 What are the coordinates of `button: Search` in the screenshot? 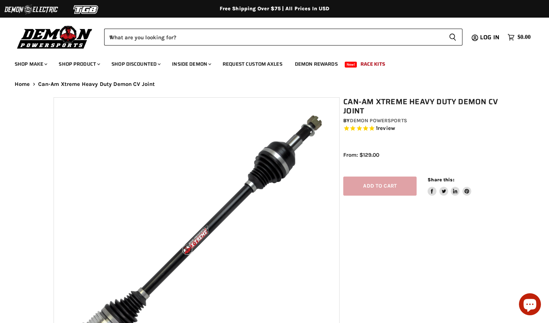 It's located at (453, 37).